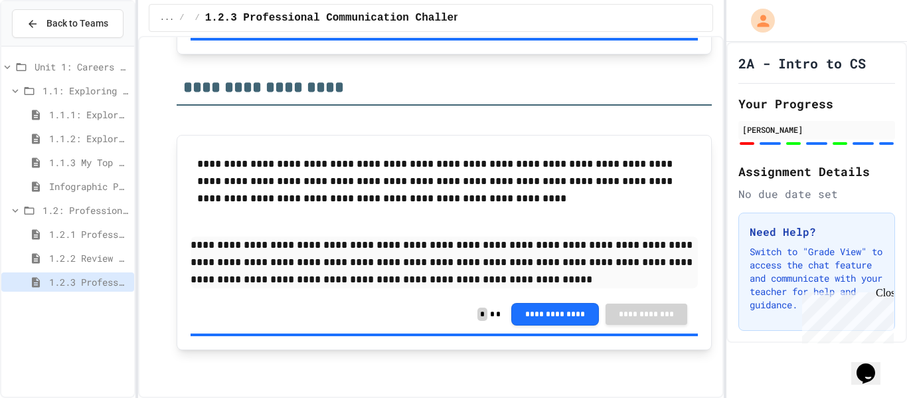 This screenshot has width=907, height=398. What do you see at coordinates (89, 138) in the screenshot?
I see `span: 1.1.2: Exploring CS Careers - Review` at bounding box center [89, 138].